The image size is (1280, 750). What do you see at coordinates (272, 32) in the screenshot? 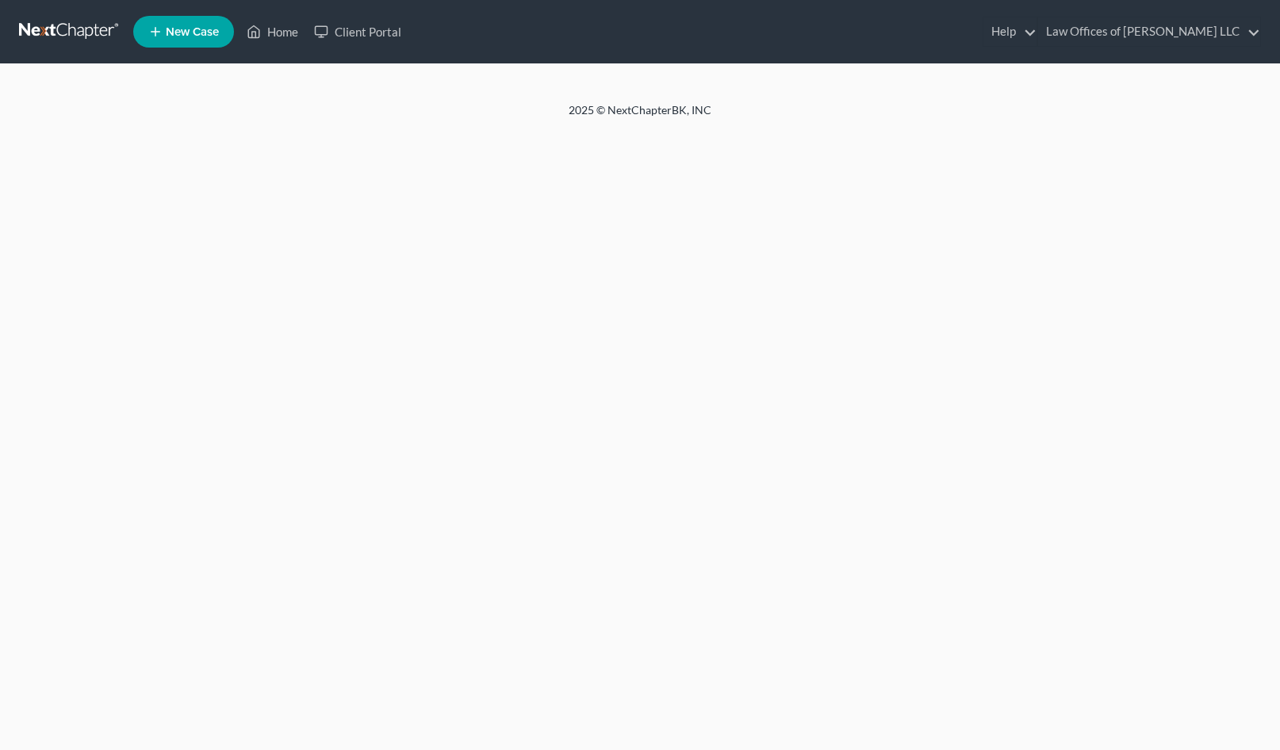
I see `a: Home` at bounding box center [272, 32].